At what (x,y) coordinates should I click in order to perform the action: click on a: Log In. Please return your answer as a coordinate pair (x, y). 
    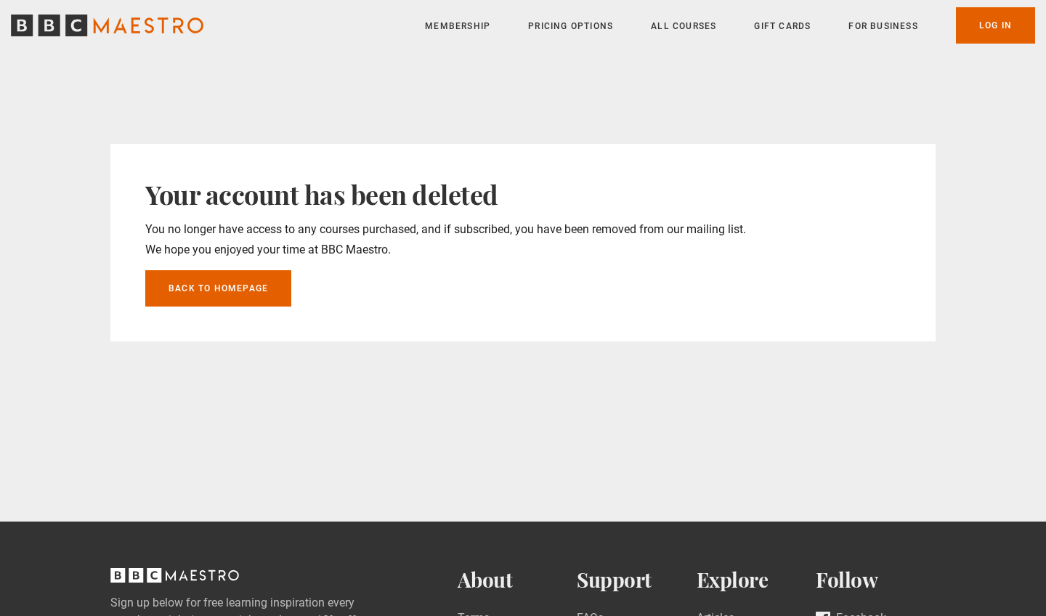
    Looking at the image, I should click on (995, 25).